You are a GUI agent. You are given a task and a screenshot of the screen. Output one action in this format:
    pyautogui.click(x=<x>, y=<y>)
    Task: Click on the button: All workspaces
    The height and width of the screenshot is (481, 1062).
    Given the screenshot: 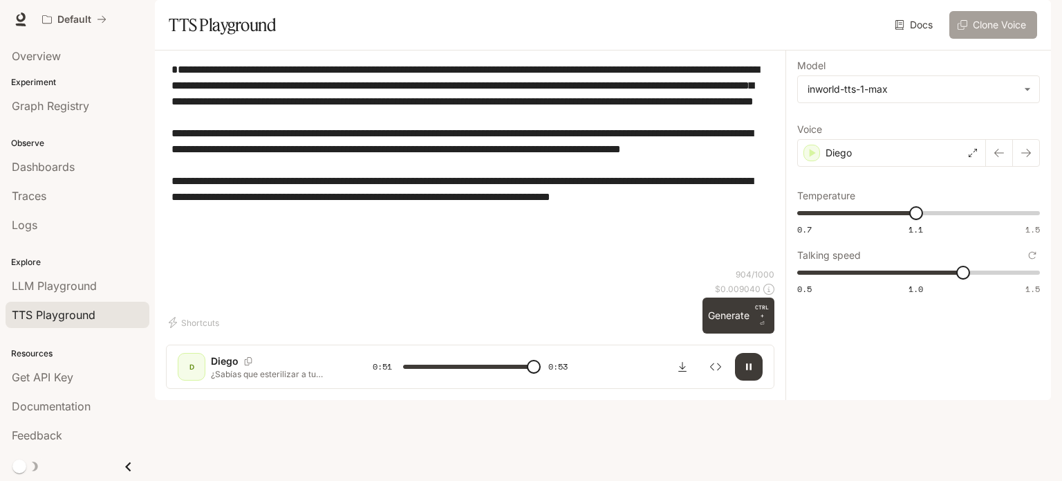 What is the action you would take?
    pyautogui.click(x=74, y=19)
    